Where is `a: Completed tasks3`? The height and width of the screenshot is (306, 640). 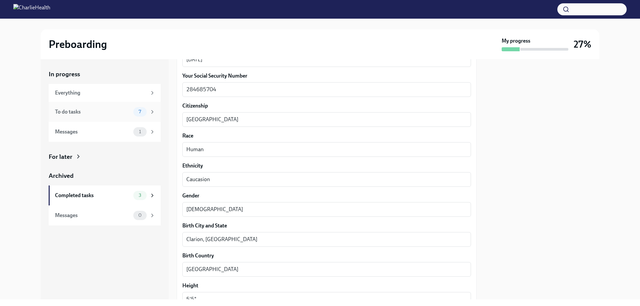
a: Completed tasks3 is located at coordinates (105, 196).